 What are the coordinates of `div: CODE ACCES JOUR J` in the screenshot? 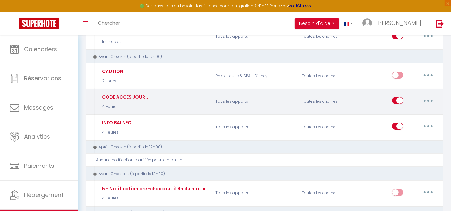 It's located at (124, 97).